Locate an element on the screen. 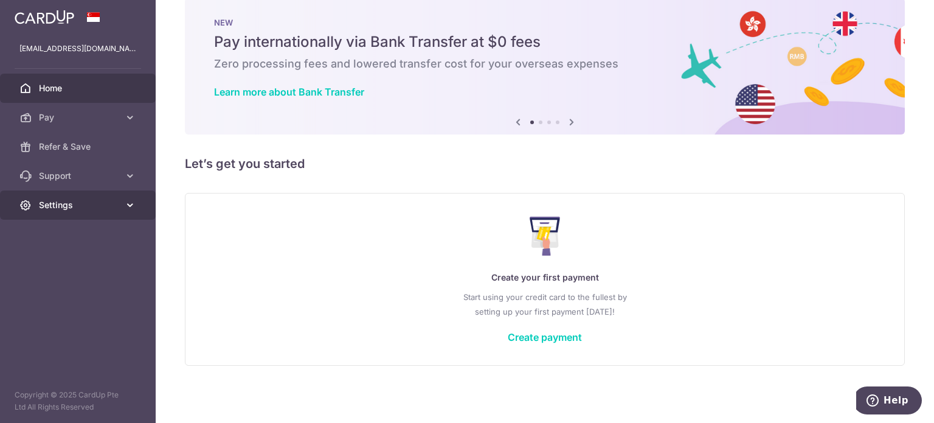  span: Settings is located at coordinates (79, 205).